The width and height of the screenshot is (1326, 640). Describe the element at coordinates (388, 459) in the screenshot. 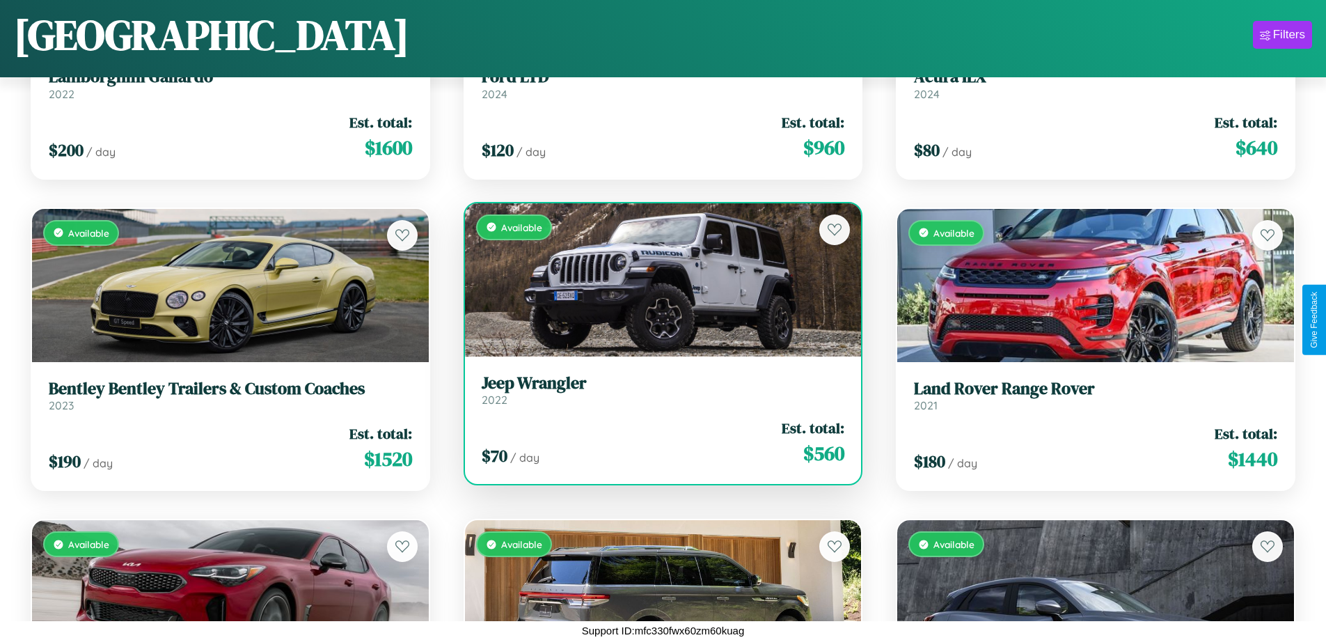

I see `span: $ 1520` at that location.